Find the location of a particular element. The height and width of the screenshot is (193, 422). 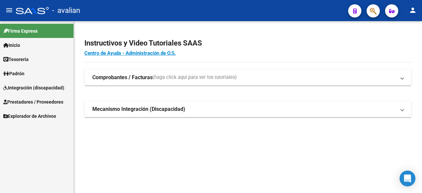

h2: Instructivos y Video Tutoriales SAAS is located at coordinates (248, 43).